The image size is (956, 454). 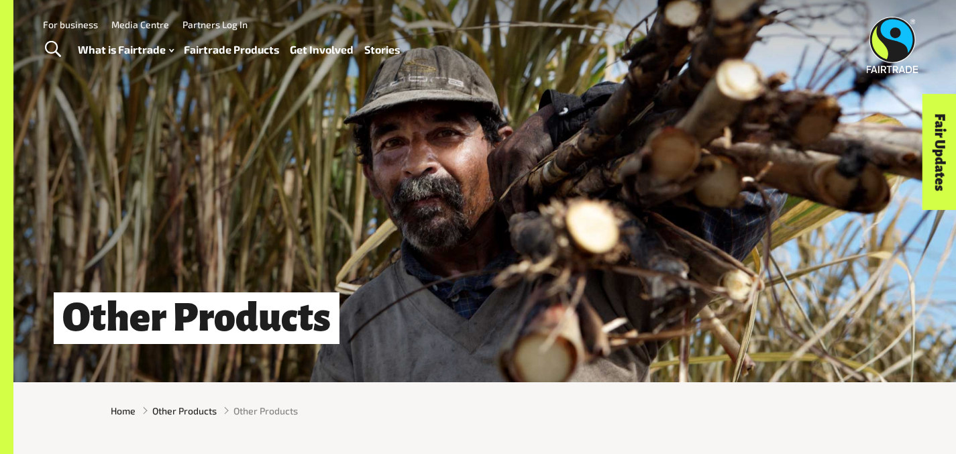 What do you see at coordinates (321, 50) in the screenshot?
I see `a: Get Involved` at bounding box center [321, 50].